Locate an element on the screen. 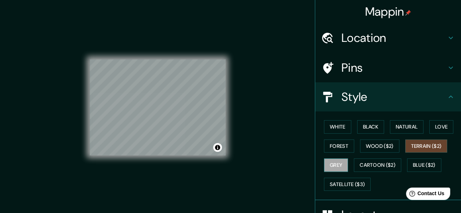  h4: Pins is located at coordinates (394, 68).